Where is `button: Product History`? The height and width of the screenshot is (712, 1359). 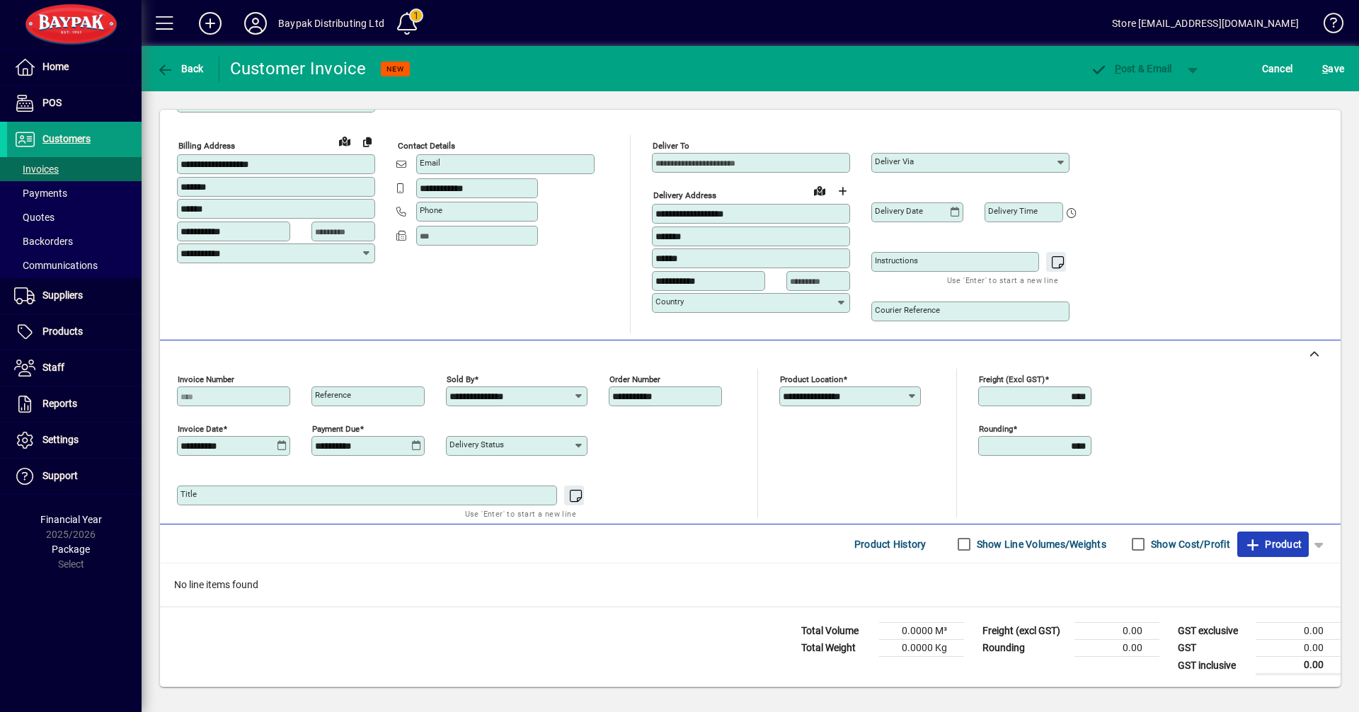
button: Product History is located at coordinates (890, 544).